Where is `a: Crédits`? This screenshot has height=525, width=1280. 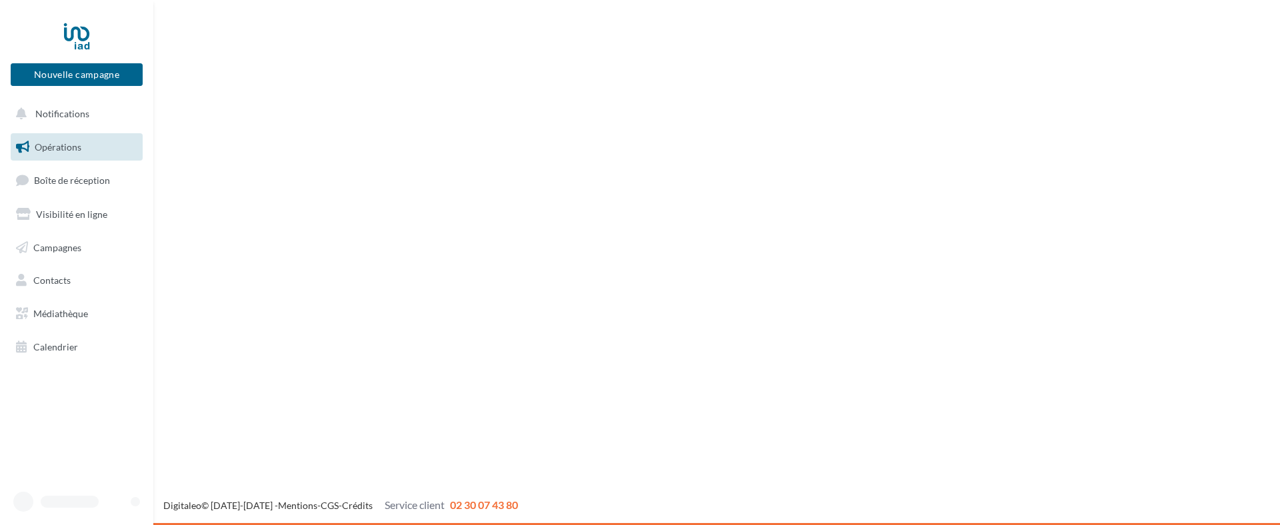
a: Crédits is located at coordinates (357, 505).